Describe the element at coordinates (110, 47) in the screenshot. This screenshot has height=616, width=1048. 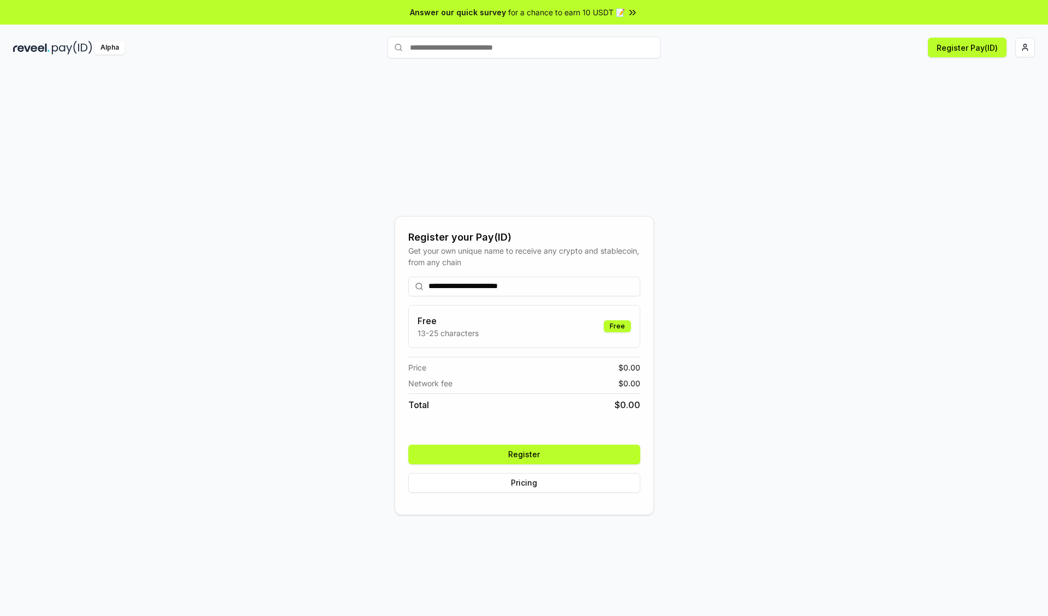
I see `div: Alpha` at that location.